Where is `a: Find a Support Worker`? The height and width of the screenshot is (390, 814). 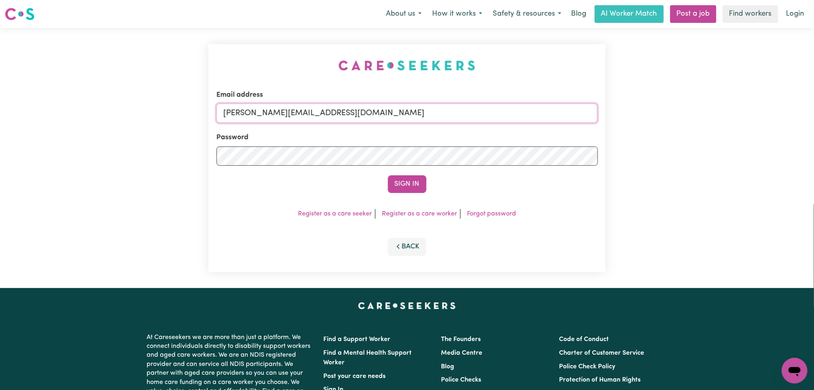
a: Find a Support Worker is located at coordinates (357, 340).